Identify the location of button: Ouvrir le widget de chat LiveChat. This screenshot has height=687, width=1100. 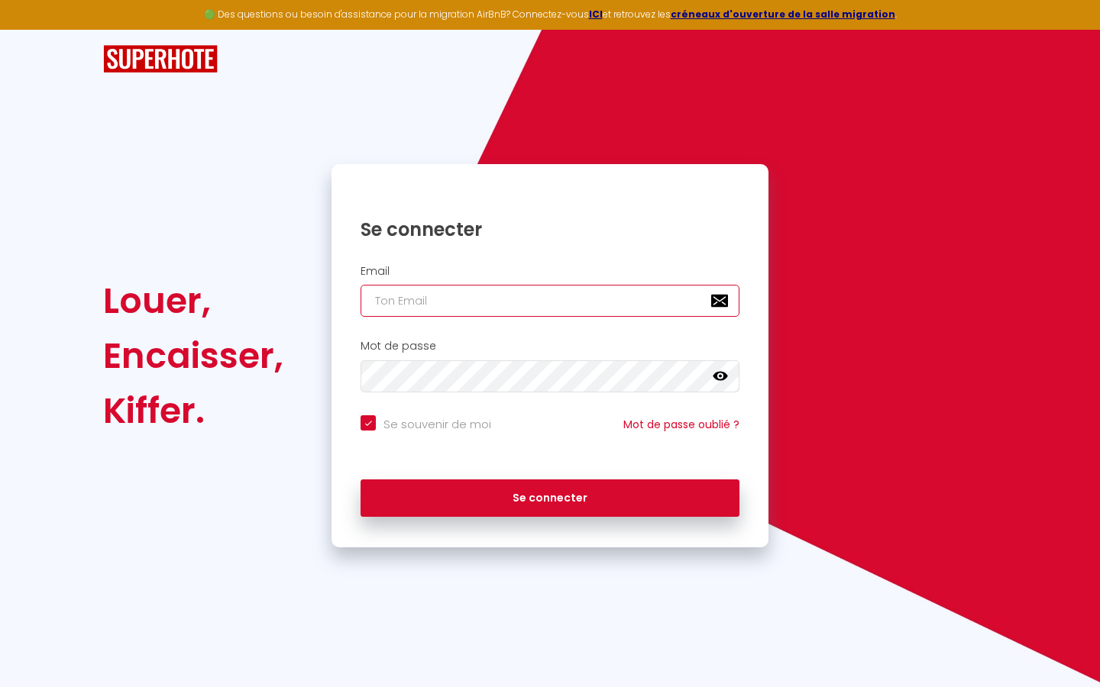
(35, 29).